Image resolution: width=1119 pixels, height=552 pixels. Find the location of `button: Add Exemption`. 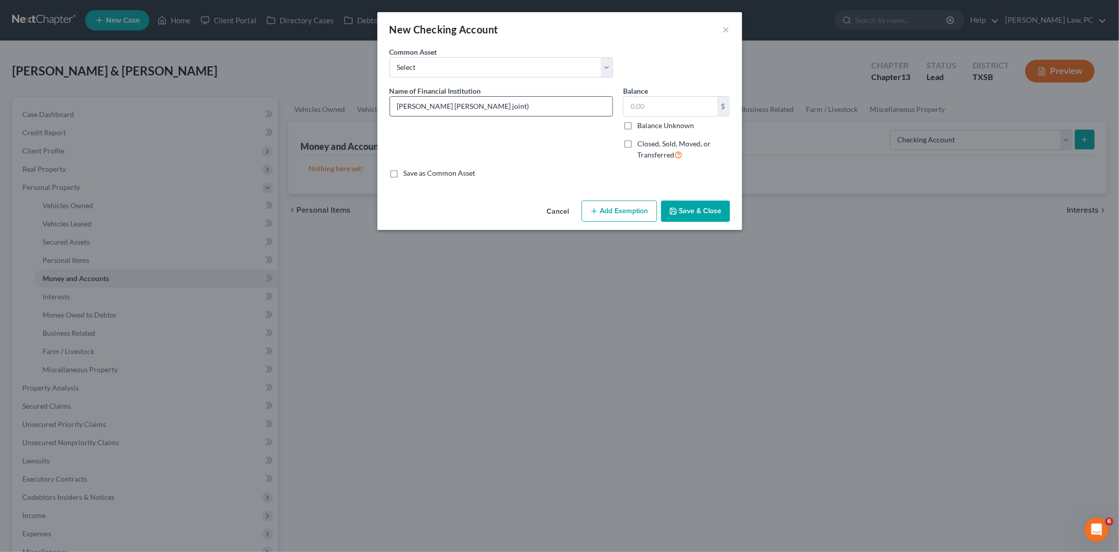

button: Add Exemption is located at coordinates (619, 211).